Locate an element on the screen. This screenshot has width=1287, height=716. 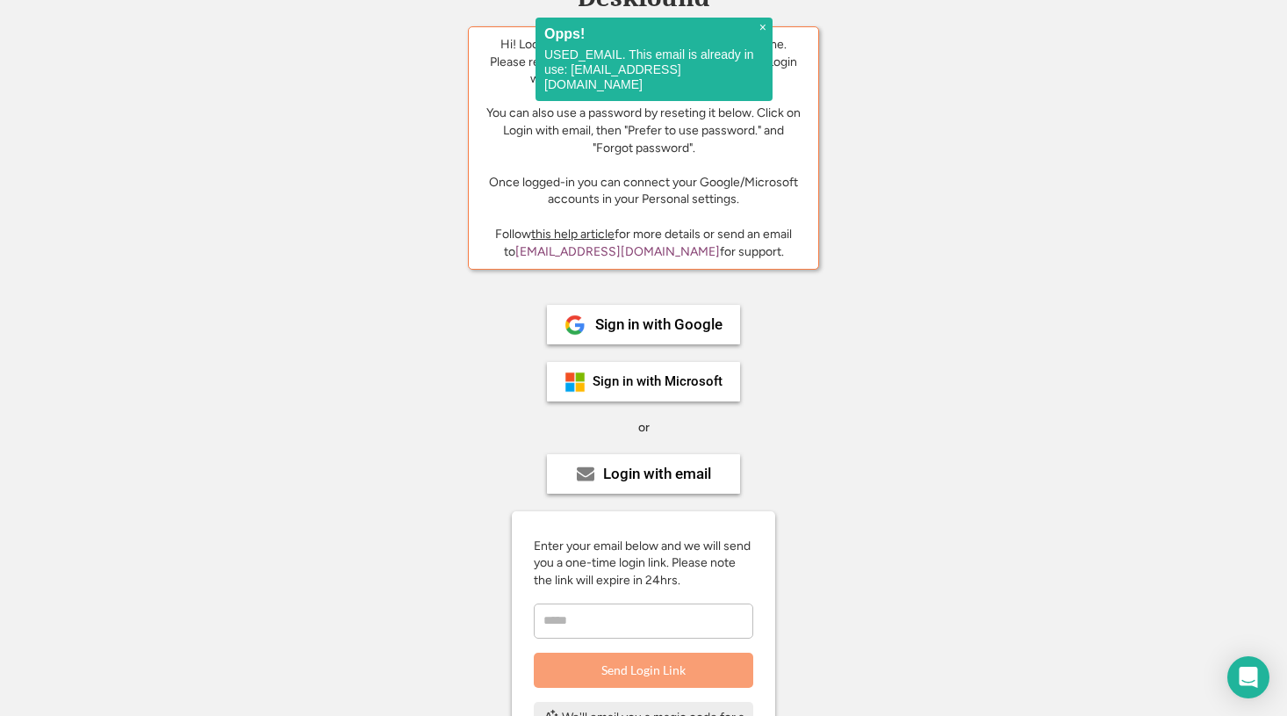
div: Hi! Looks like you are trying to login for the first time. Please request a one-time login link b... is located at coordinates (644, 122).